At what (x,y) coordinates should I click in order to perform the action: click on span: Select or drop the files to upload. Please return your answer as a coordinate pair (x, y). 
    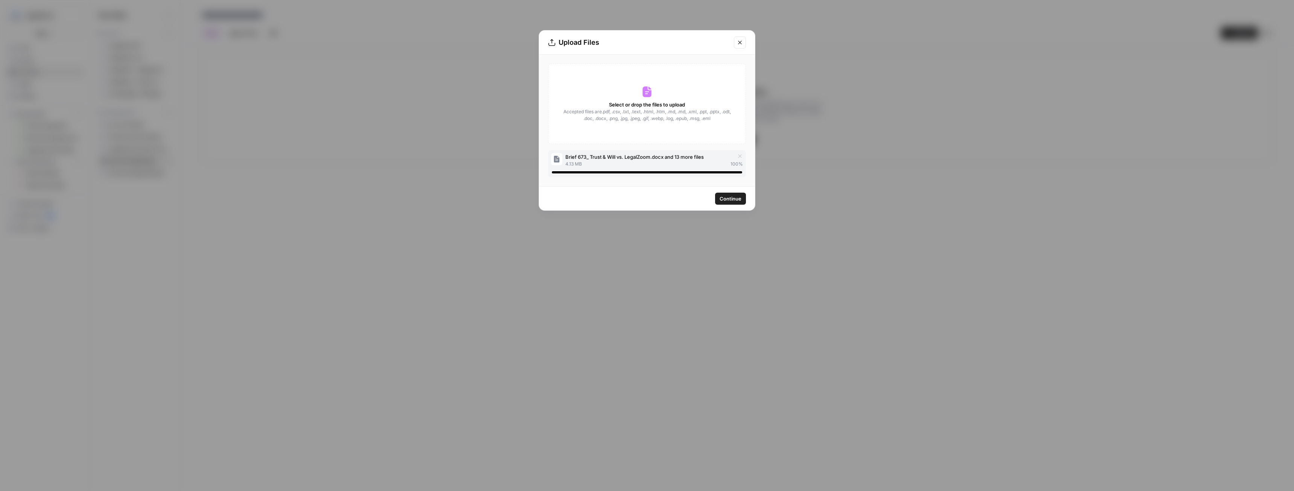
    Looking at the image, I should click on (647, 105).